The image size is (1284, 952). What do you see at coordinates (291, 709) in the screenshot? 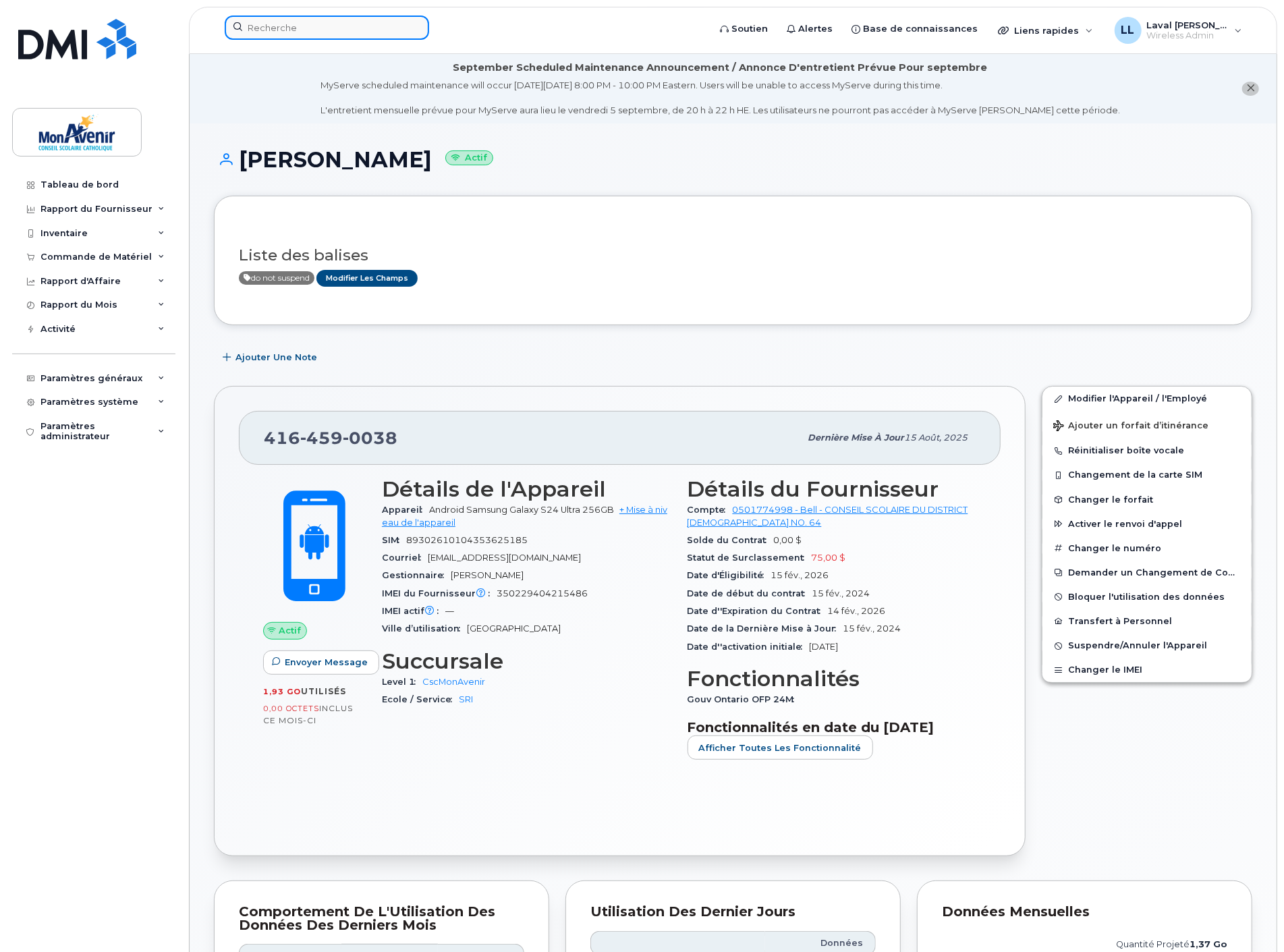
I see `span: 0,00 Octets` at bounding box center [291, 709].